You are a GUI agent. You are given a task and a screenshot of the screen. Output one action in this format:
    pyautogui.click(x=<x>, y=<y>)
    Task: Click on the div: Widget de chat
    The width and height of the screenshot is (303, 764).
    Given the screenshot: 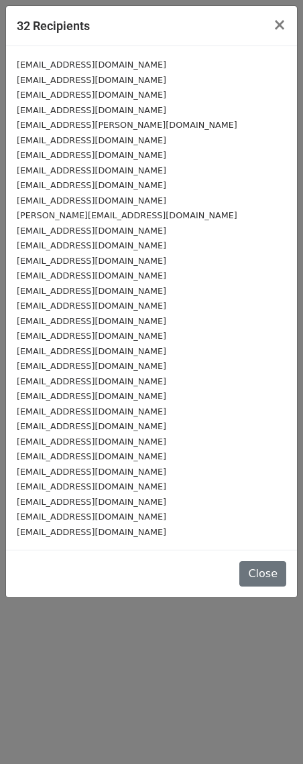 What is the action you would take?
    pyautogui.click(x=269, y=732)
    